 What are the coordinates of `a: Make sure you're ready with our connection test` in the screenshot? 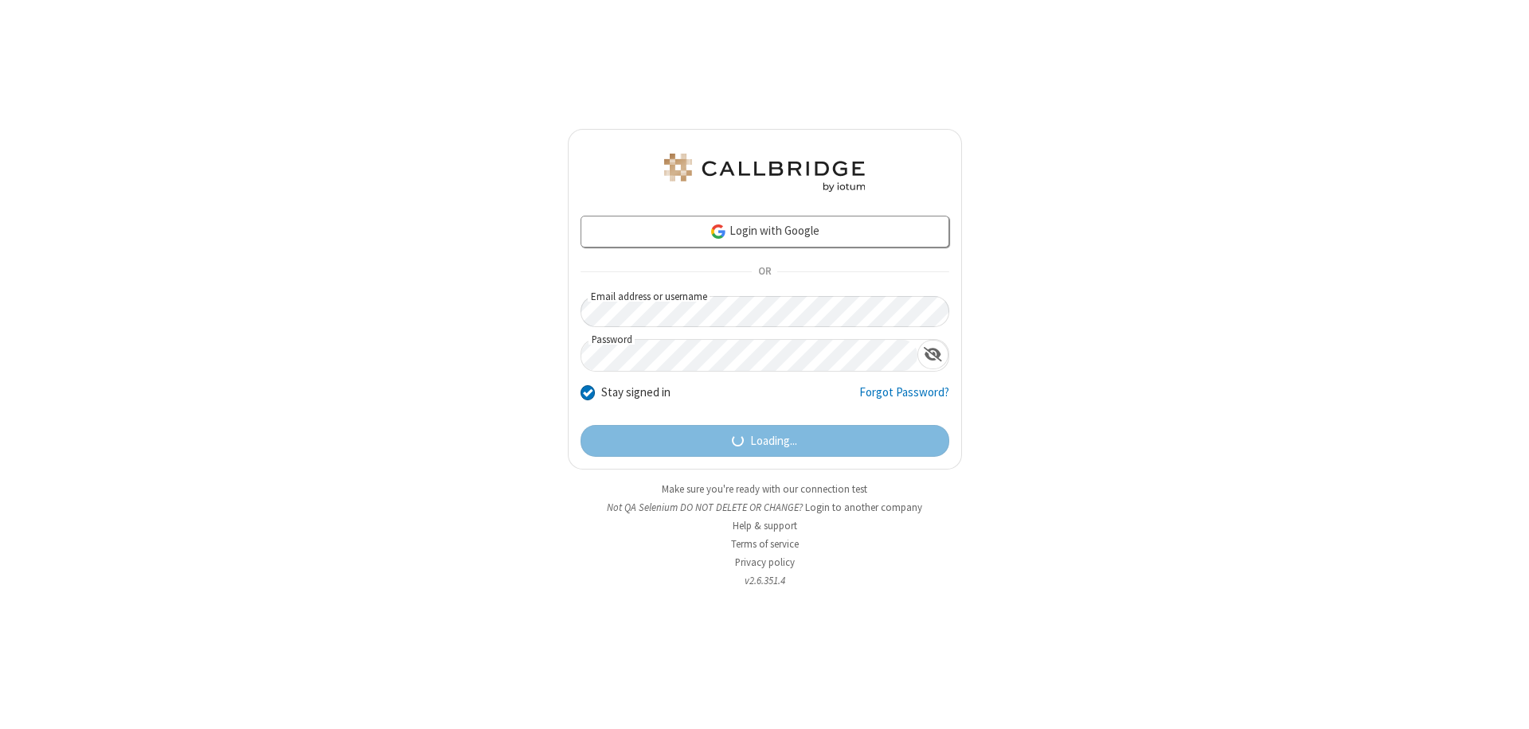 It's located at (764, 489).